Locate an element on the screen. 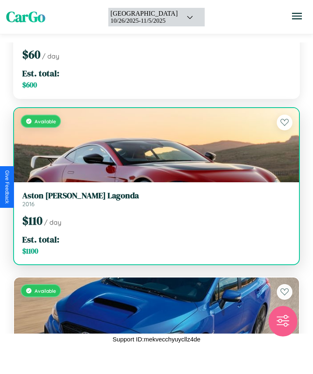 The width and height of the screenshot is (313, 374). span: $ 110 is located at coordinates (32, 221).